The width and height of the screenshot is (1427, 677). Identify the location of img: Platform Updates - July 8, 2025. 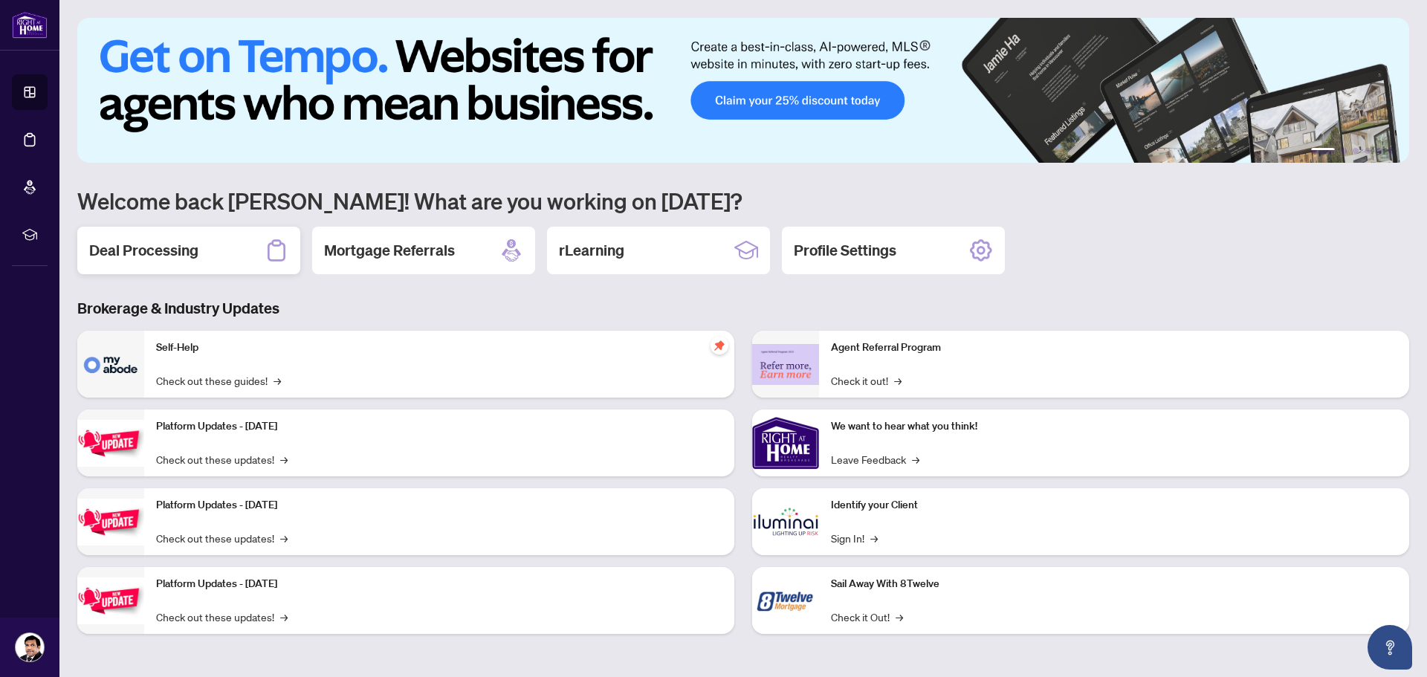
(111, 522).